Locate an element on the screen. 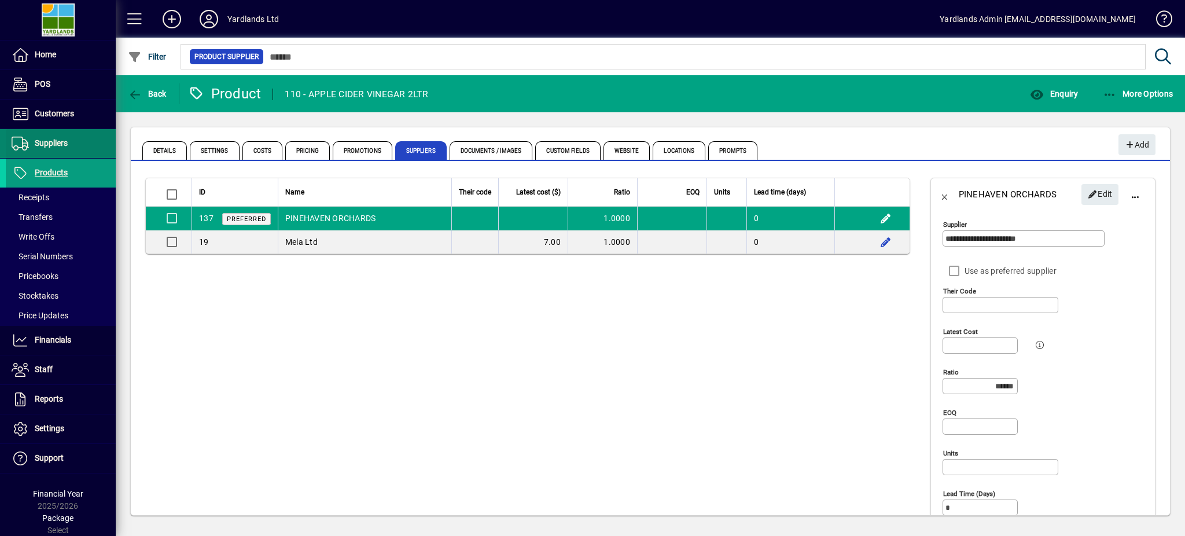 The height and width of the screenshot is (536, 1185). span: Stocktakes is located at coordinates (35, 296).